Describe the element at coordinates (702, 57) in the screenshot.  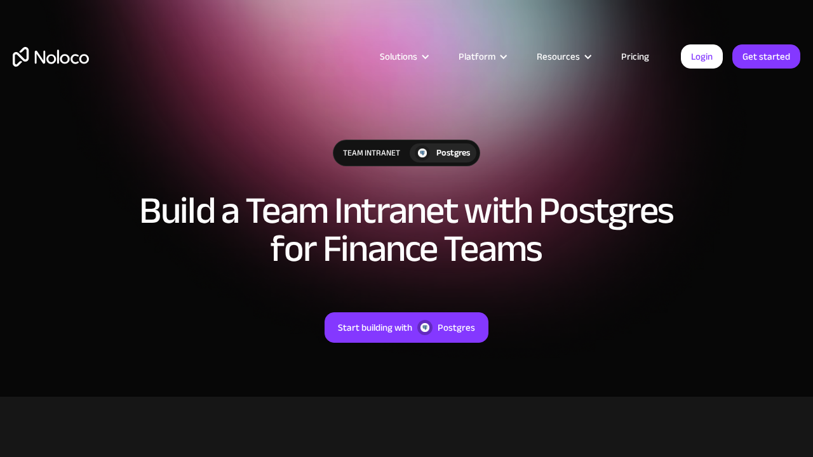
I see `a: Login` at that location.